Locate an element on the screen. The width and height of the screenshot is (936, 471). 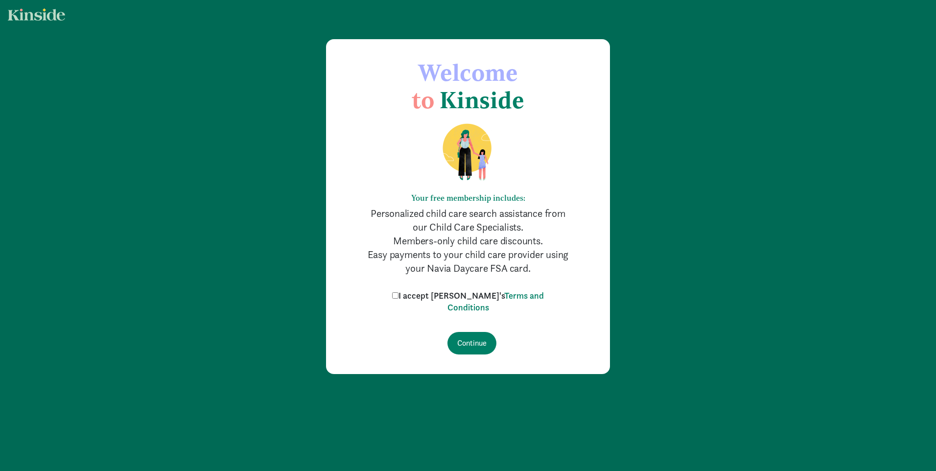
p: Easy payments to your child care provider using your Navia Daycare FSA card. is located at coordinates (468, 261).